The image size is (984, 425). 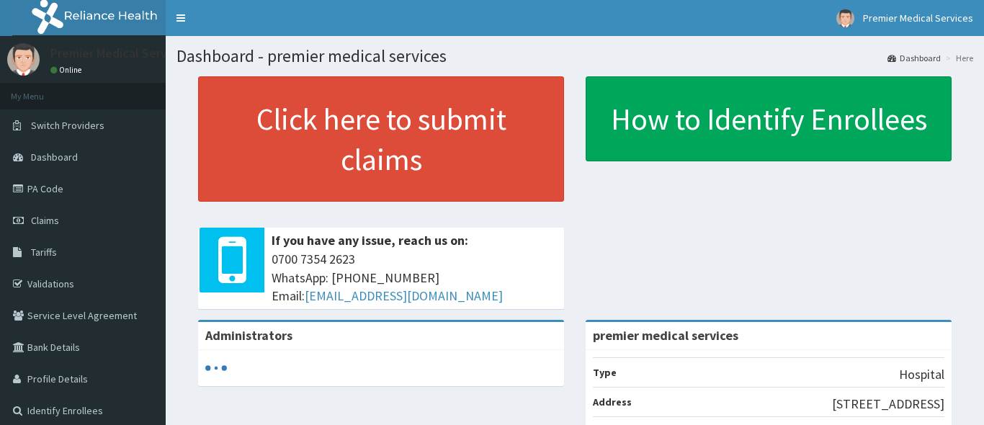 I want to click on a: Online, so click(x=68, y=70).